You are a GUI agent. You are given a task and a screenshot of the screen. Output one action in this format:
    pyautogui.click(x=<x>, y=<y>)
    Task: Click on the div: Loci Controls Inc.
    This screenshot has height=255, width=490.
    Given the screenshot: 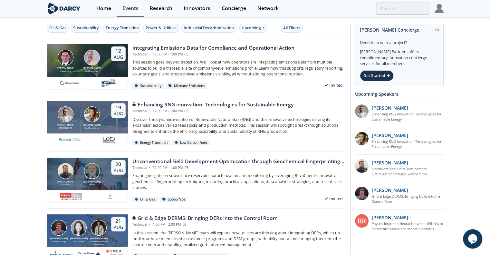 What is the action you would take?
    pyautogui.click(x=92, y=128)
    